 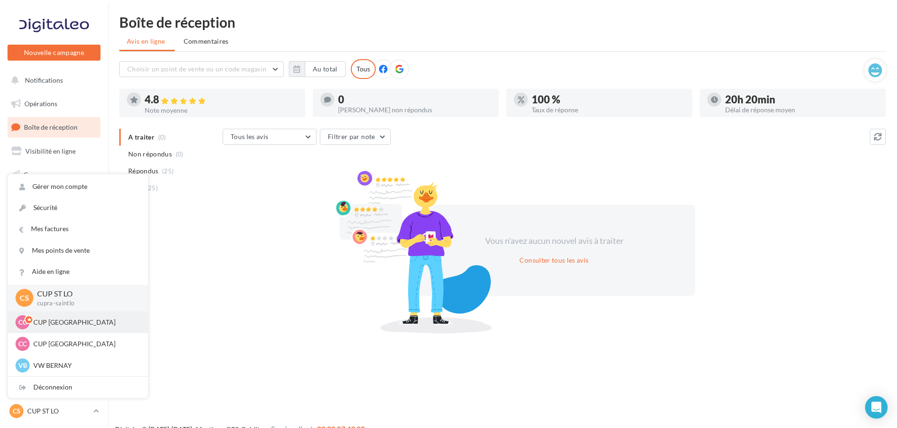 What do you see at coordinates (179, 154) in the screenshot?
I see `span: (0)` at bounding box center [179, 154].